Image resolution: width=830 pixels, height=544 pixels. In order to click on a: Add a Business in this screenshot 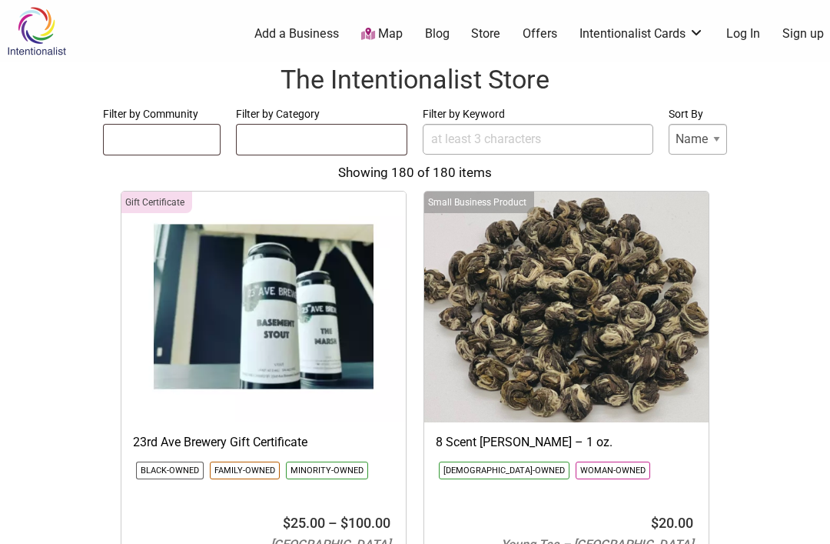, I will do `click(297, 34)`.